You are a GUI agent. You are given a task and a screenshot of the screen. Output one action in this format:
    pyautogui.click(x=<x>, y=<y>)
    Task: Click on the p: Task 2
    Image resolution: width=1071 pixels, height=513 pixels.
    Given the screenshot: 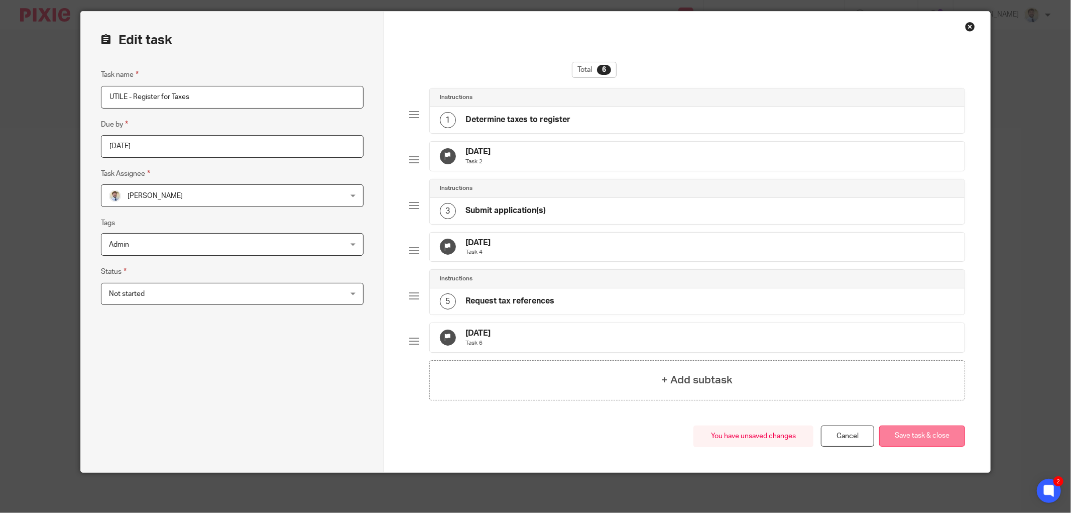 What is the action you would take?
    pyautogui.click(x=478, y=162)
    